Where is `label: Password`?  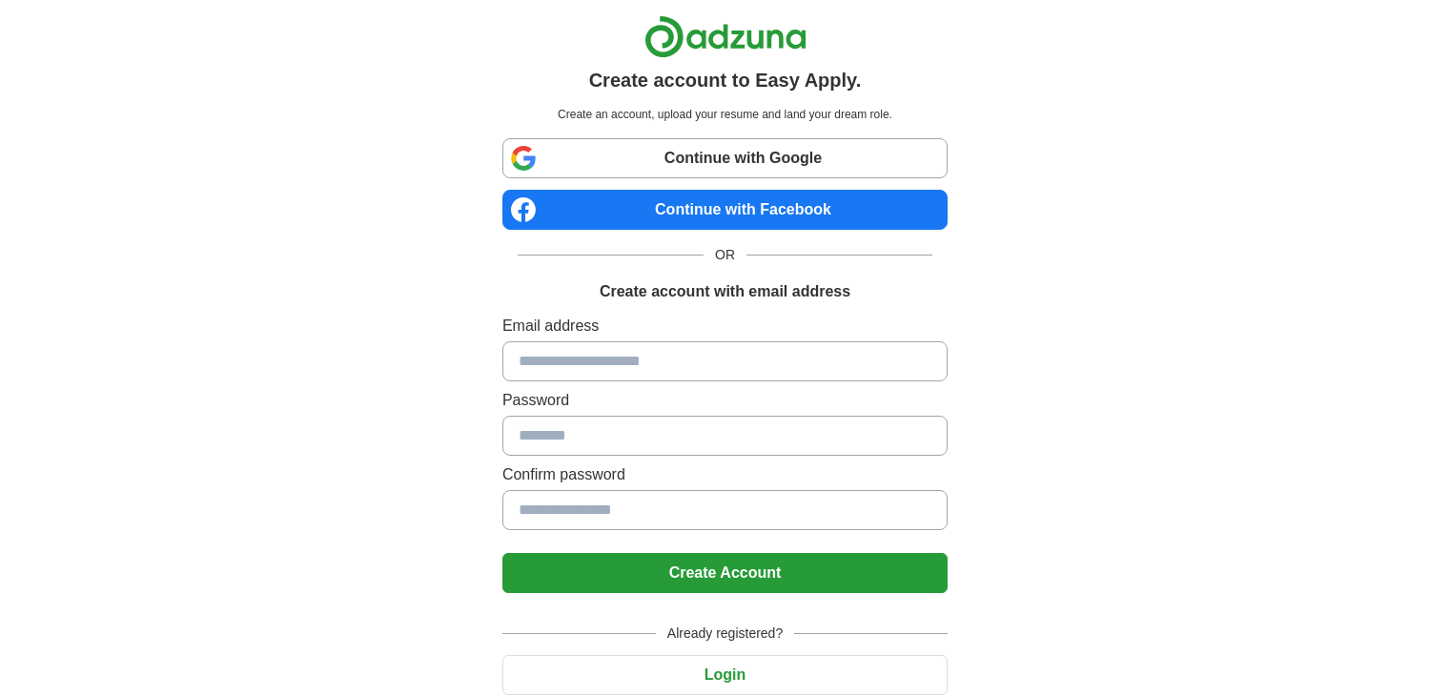 label: Password is located at coordinates (724, 400).